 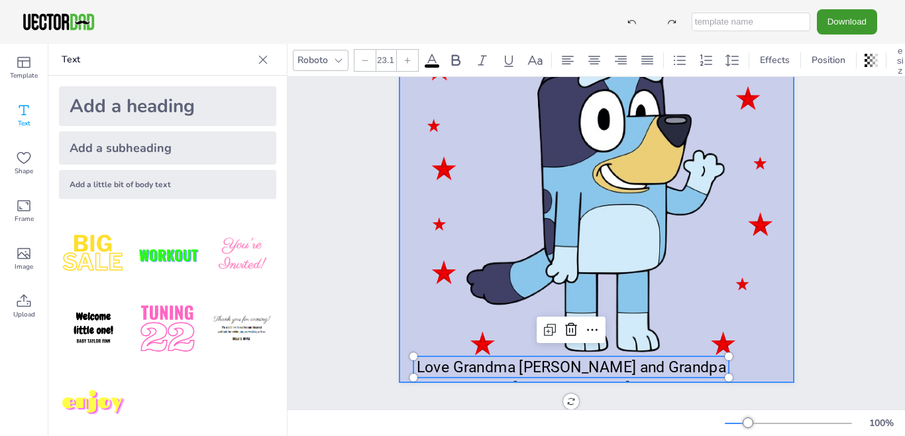 What do you see at coordinates (93, 255) in the screenshot?
I see `img: style1.png` at bounding box center [93, 255].